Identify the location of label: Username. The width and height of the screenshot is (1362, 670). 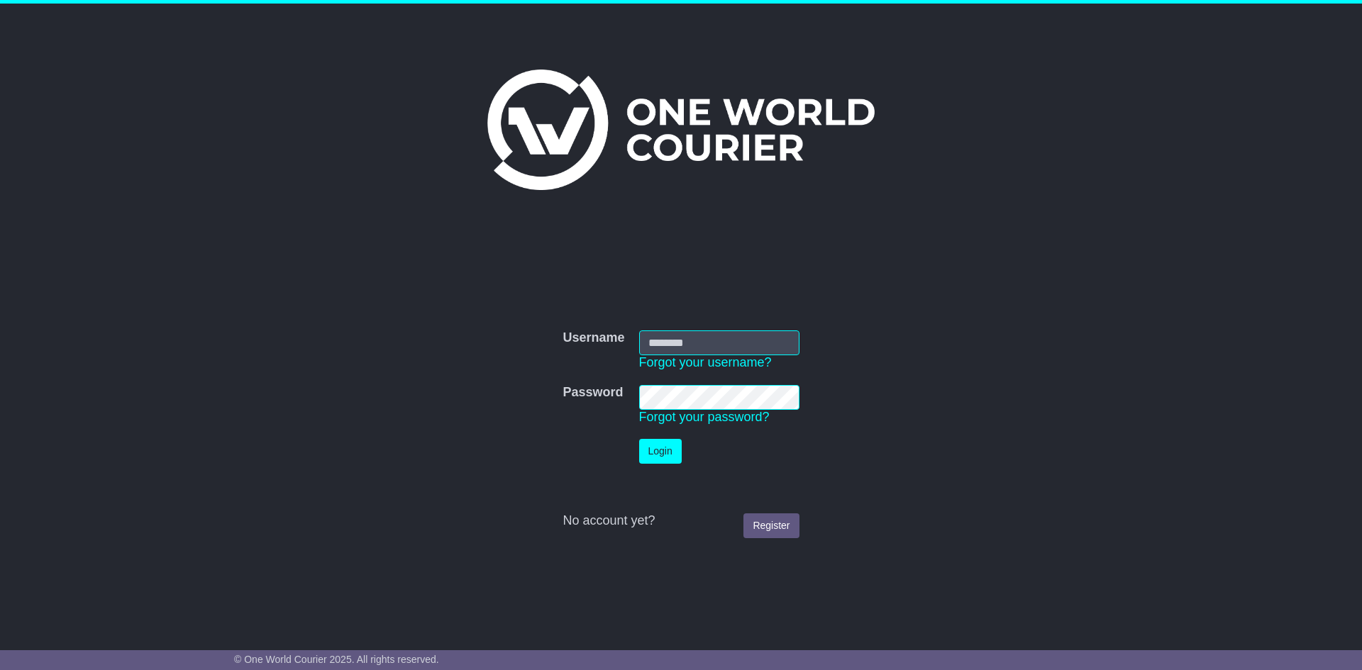
(593, 338).